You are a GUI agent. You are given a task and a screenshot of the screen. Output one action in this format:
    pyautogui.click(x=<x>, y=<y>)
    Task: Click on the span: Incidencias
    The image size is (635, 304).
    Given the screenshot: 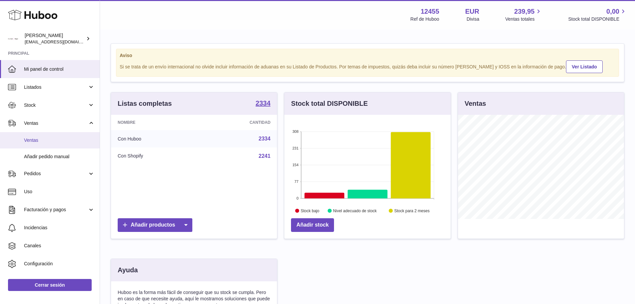 What is the action you would take?
    pyautogui.click(x=59, y=227)
    